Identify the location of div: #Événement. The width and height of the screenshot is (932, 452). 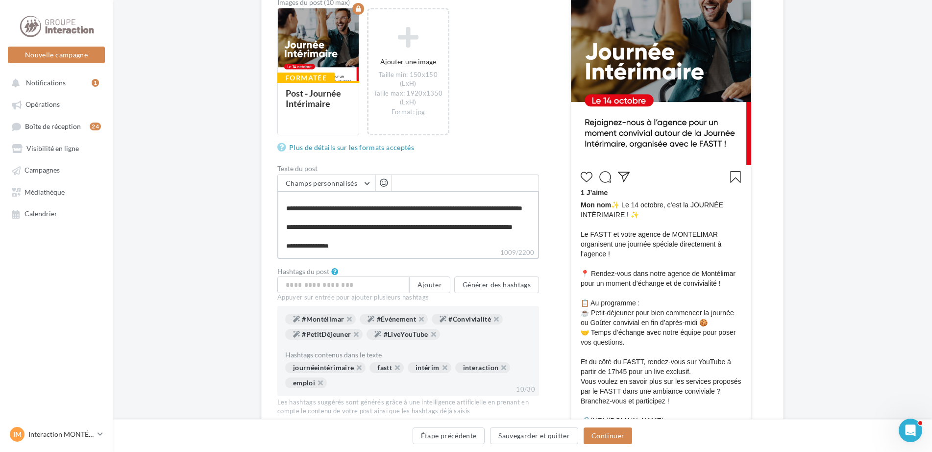
(393, 319).